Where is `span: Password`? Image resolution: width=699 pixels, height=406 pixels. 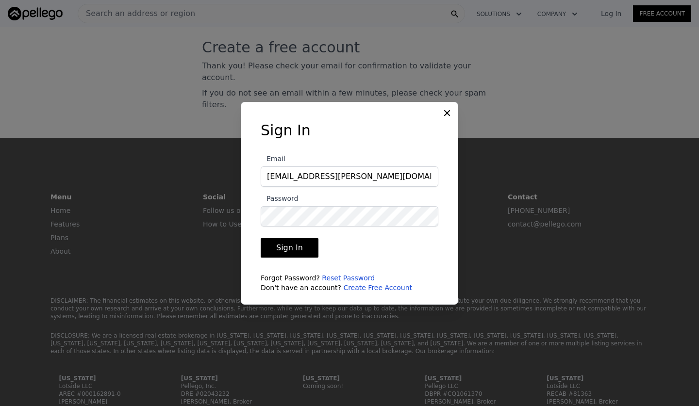 span: Password is located at coordinates (279, 199).